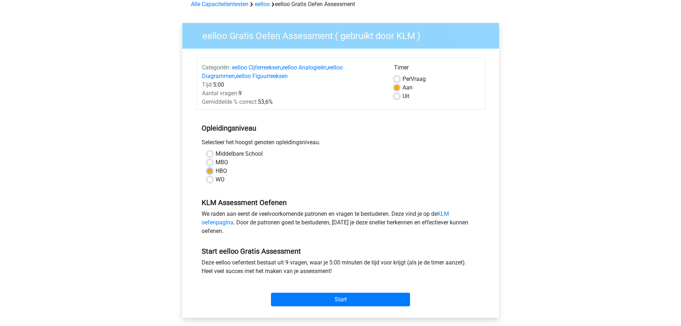 This screenshot has width=681, height=326. What do you see at coordinates (341, 224) in the screenshot?
I see `div: We raden aan eerst de veelvoorkomende patronen en vragen te bestuderen. Deze vind je op de . Door...` at bounding box center [341, 224].